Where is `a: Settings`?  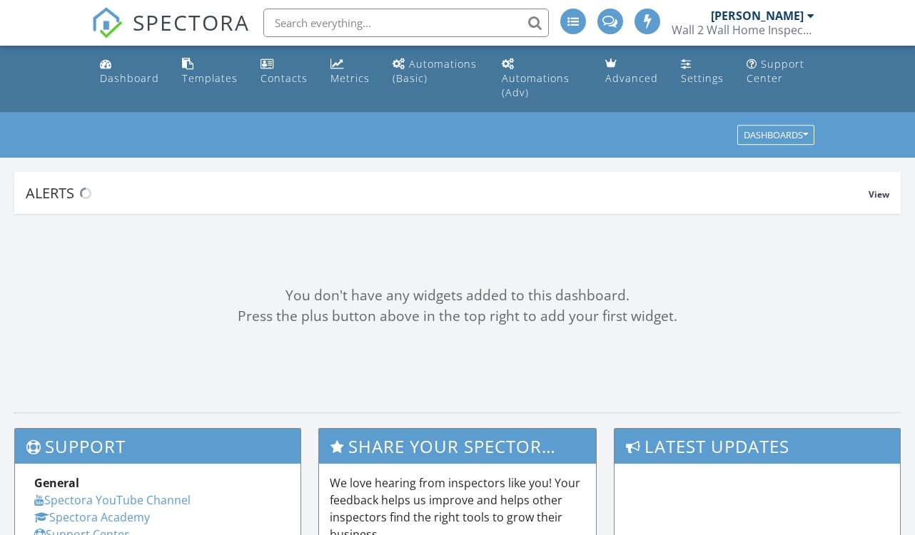 a: Settings is located at coordinates (703, 71).